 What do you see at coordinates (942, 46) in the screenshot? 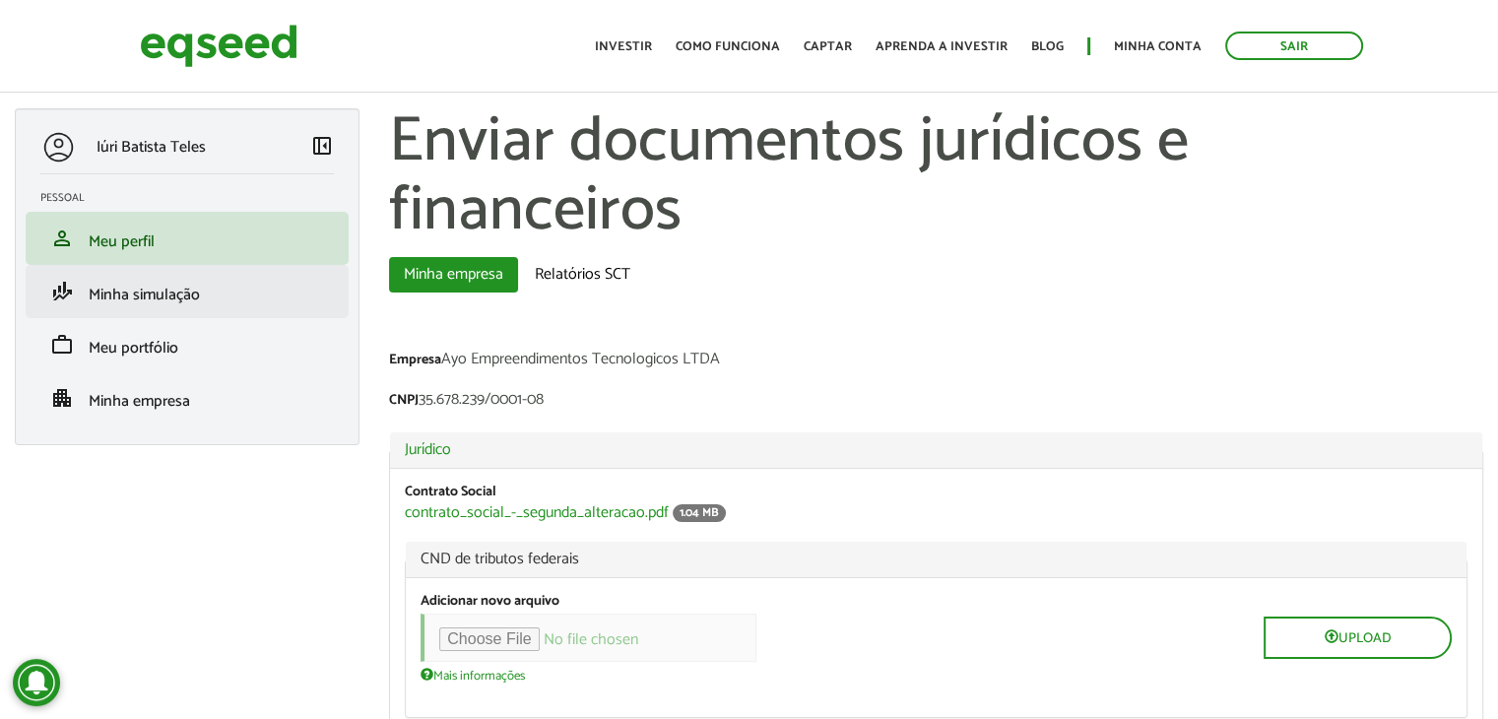
I see `a: Aprenda a investir` at bounding box center [942, 46].